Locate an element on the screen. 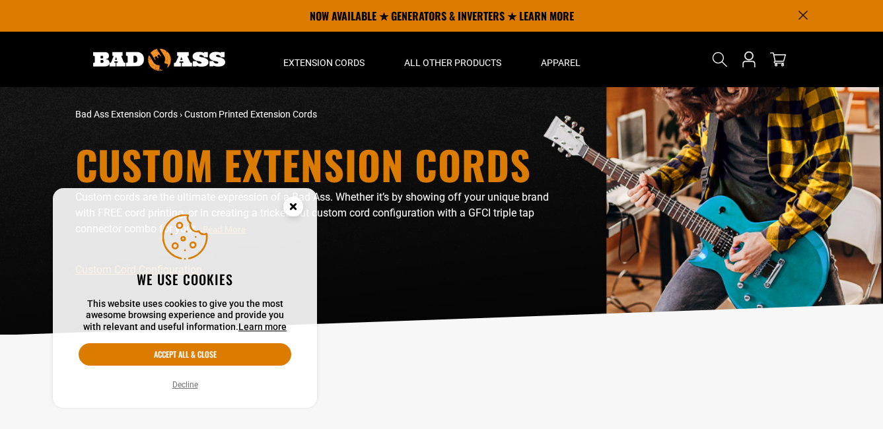  a: Learn more is located at coordinates (262, 327).